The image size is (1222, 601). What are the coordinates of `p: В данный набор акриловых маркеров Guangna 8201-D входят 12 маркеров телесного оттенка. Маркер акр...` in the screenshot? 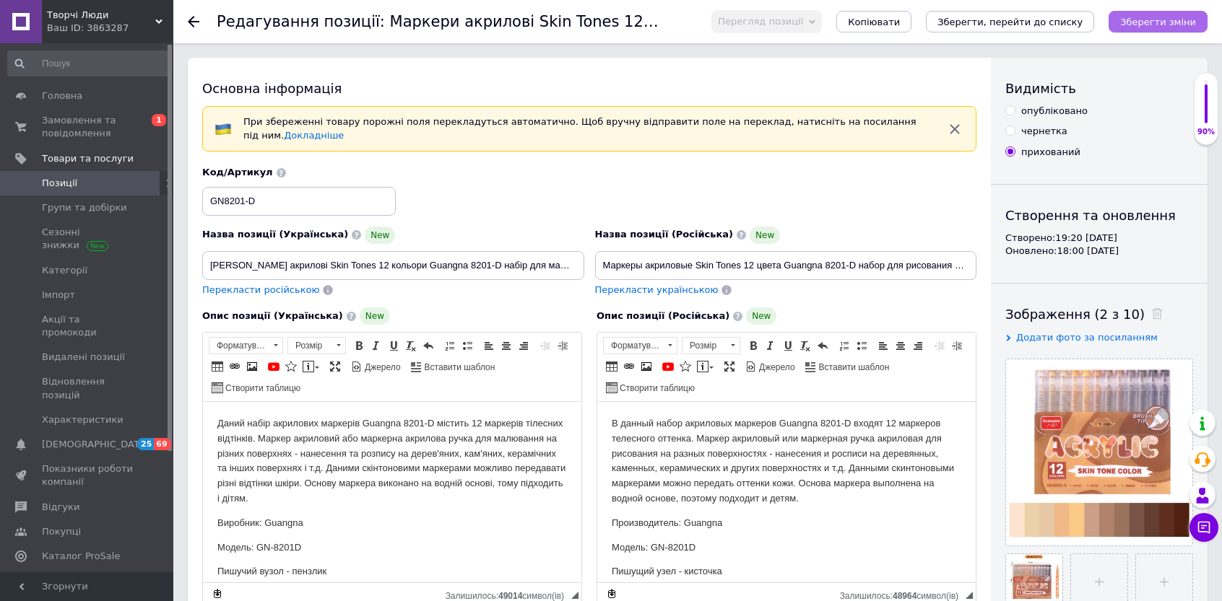 It's located at (189, 59).